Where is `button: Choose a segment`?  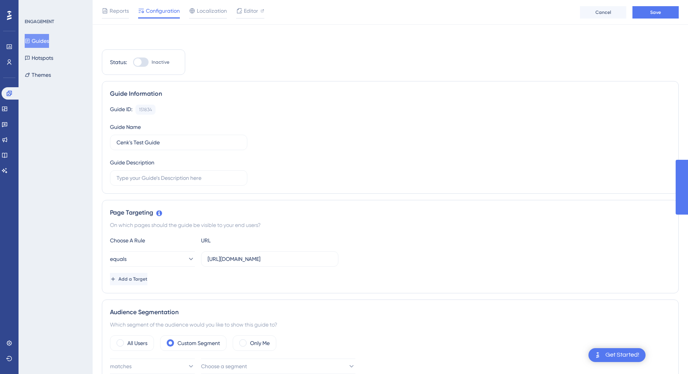
button: Choose a segment is located at coordinates (278, 366).